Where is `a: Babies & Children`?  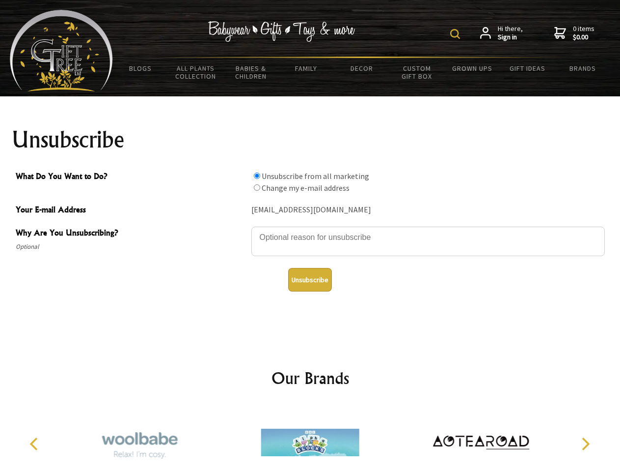 a: Babies & Children is located at coordinates (251, 72).